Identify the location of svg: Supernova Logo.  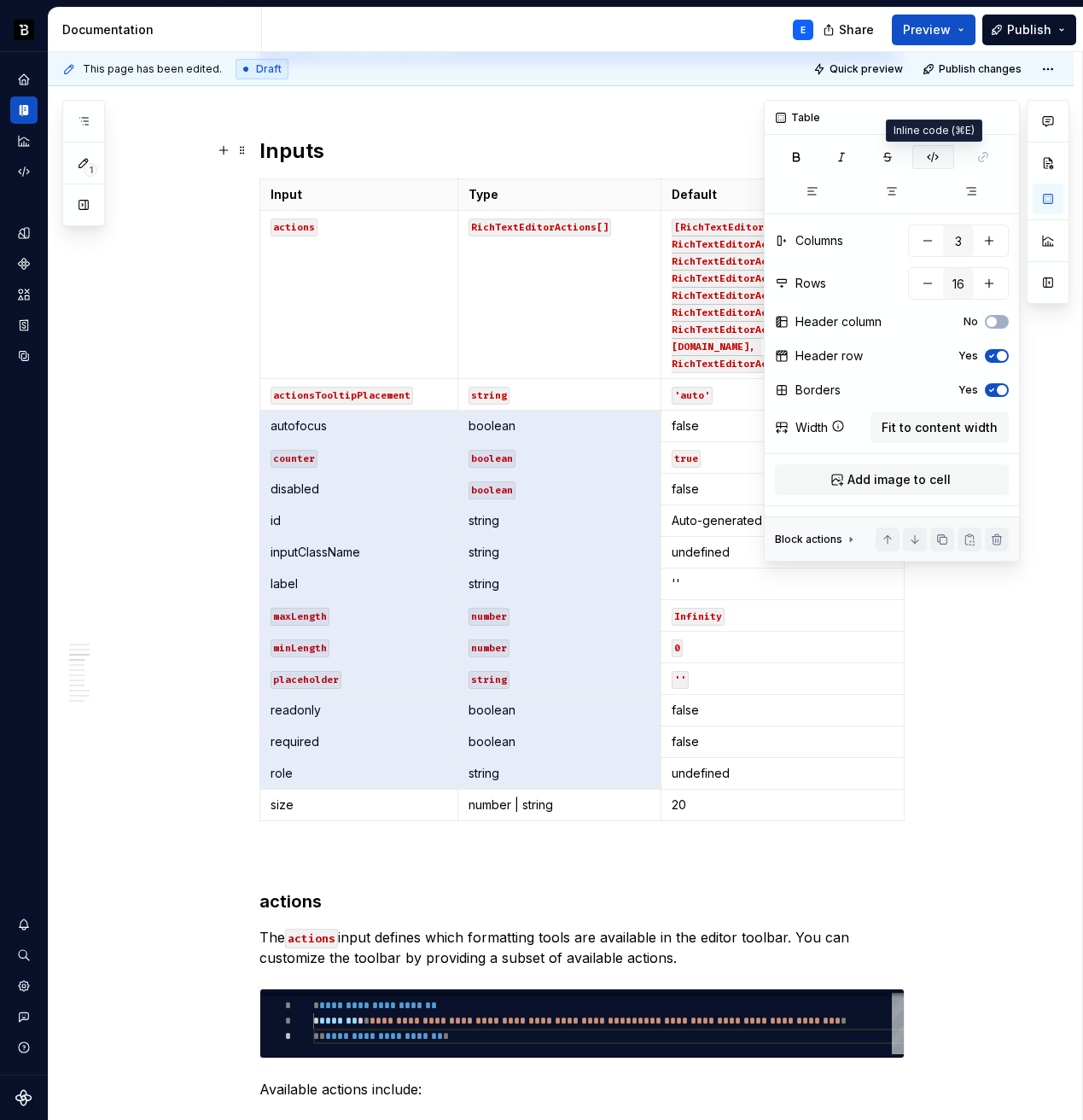
(24, 1097).